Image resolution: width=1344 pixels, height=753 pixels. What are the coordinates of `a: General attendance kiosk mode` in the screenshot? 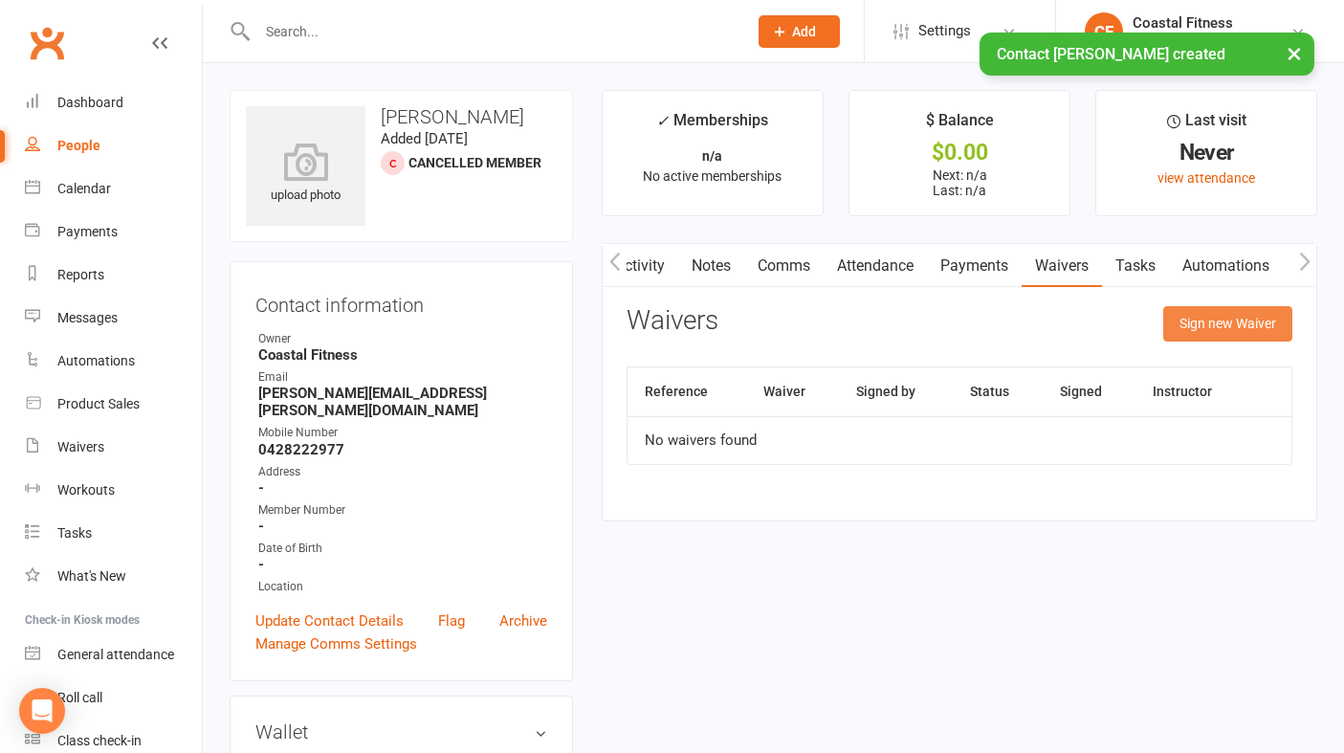 It's located at (113, 654).